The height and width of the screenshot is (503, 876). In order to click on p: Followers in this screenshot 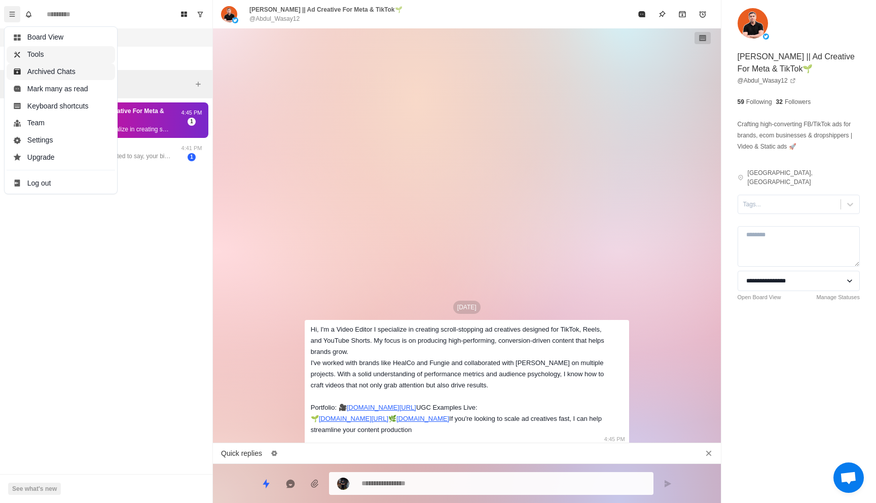, I will do `click(797, 102)`.